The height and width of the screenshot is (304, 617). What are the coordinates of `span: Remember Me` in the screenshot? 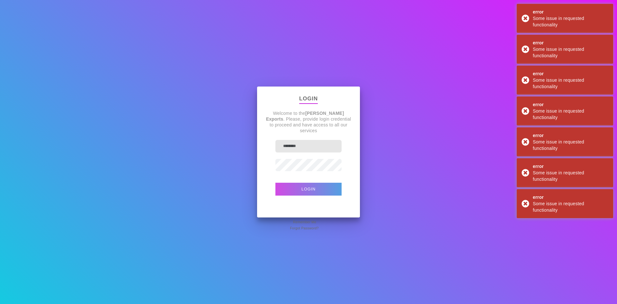 It's located at (305, 222).